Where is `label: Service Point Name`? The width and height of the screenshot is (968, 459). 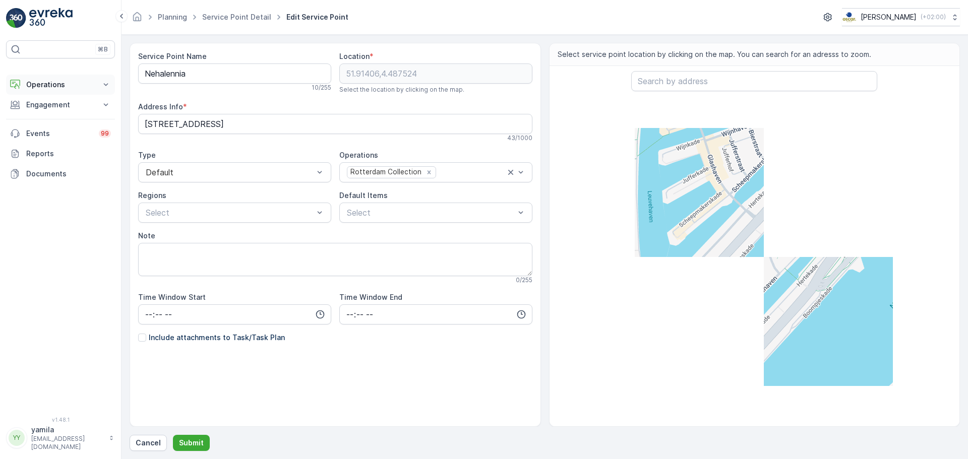
label: Service Point Name is located at coordinates (172, 56).